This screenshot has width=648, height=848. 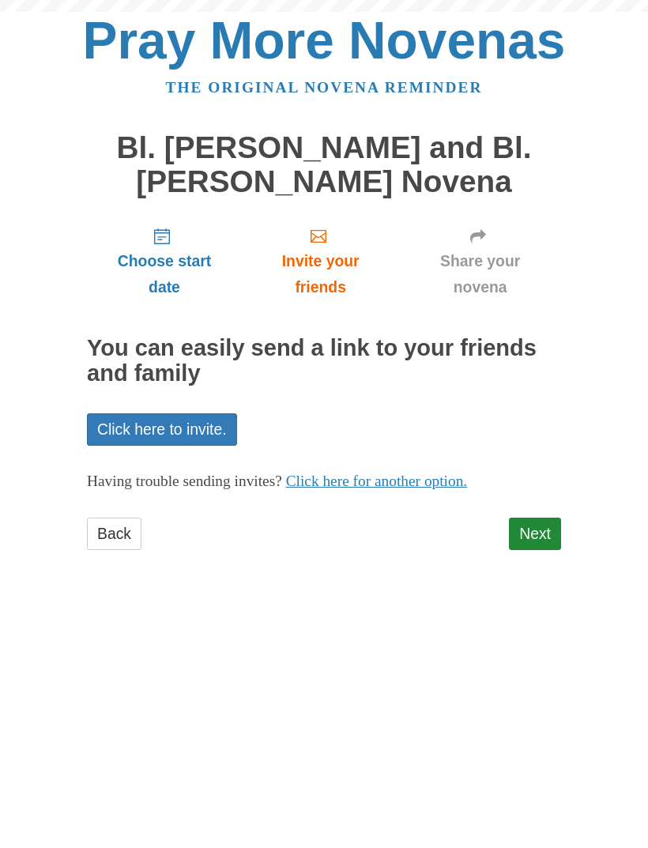 What do you see at coordinates (114, 534) in the screenshot?
I see `a: Back` at bounding box center [114, 534].